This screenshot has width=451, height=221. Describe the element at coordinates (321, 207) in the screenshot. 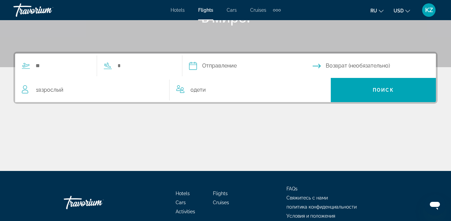

I see `a: политика конфиденциальности` at that location.